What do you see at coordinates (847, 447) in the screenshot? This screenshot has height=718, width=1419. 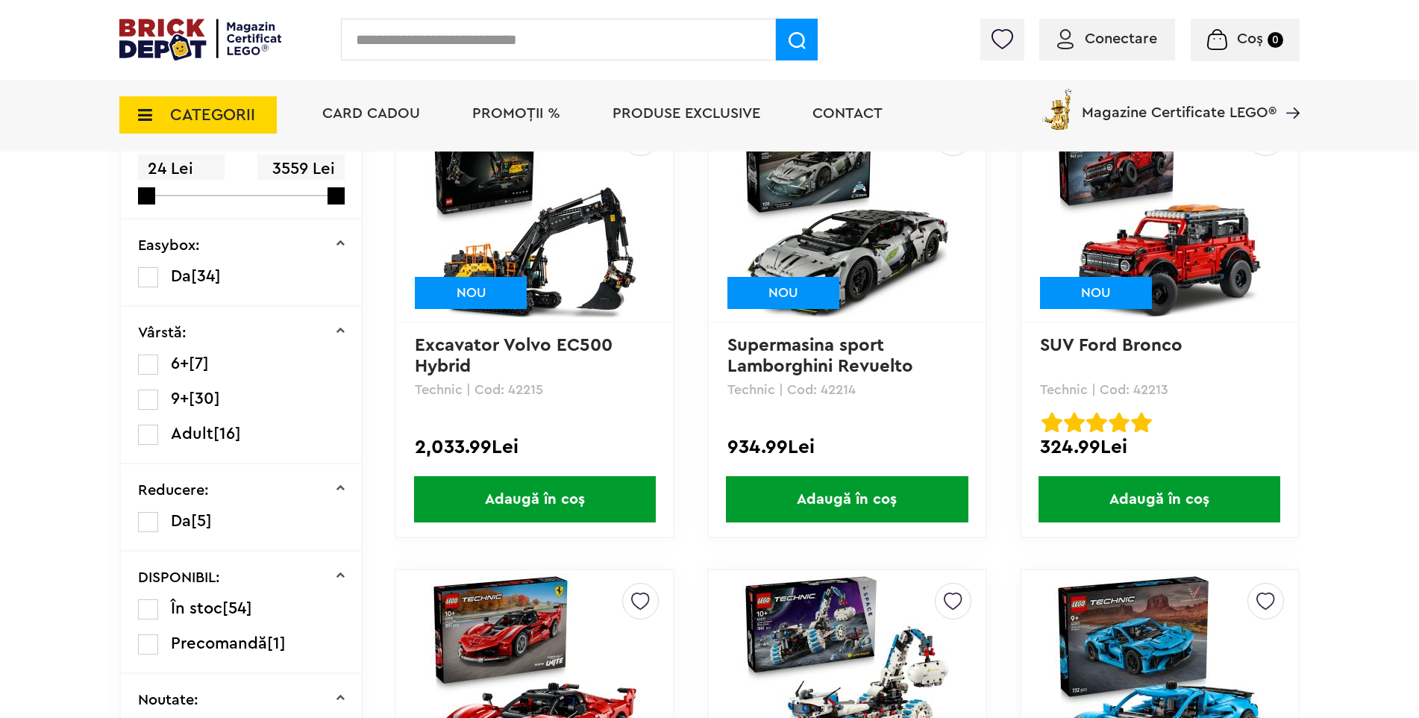 I see `div: 934.99Lei` at bounding box center [847, 447].